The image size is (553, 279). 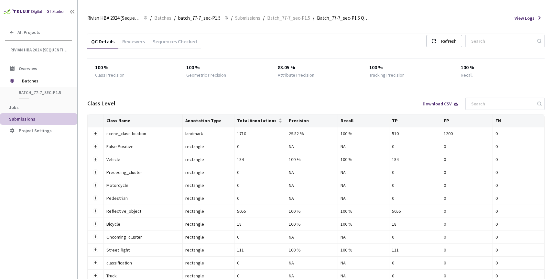 What do you see at coordinates (142, 250) in the screenshot?
I see `div: Street_light` at bounding box center [142, 250].